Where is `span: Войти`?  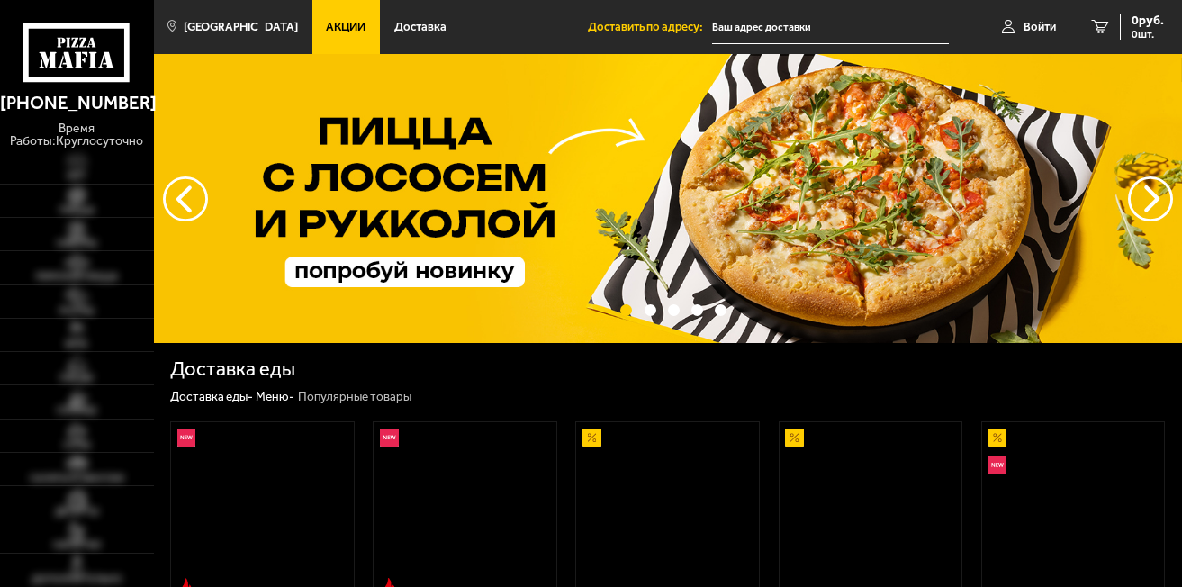 span: Войти is located at coordinates (1040, 26).